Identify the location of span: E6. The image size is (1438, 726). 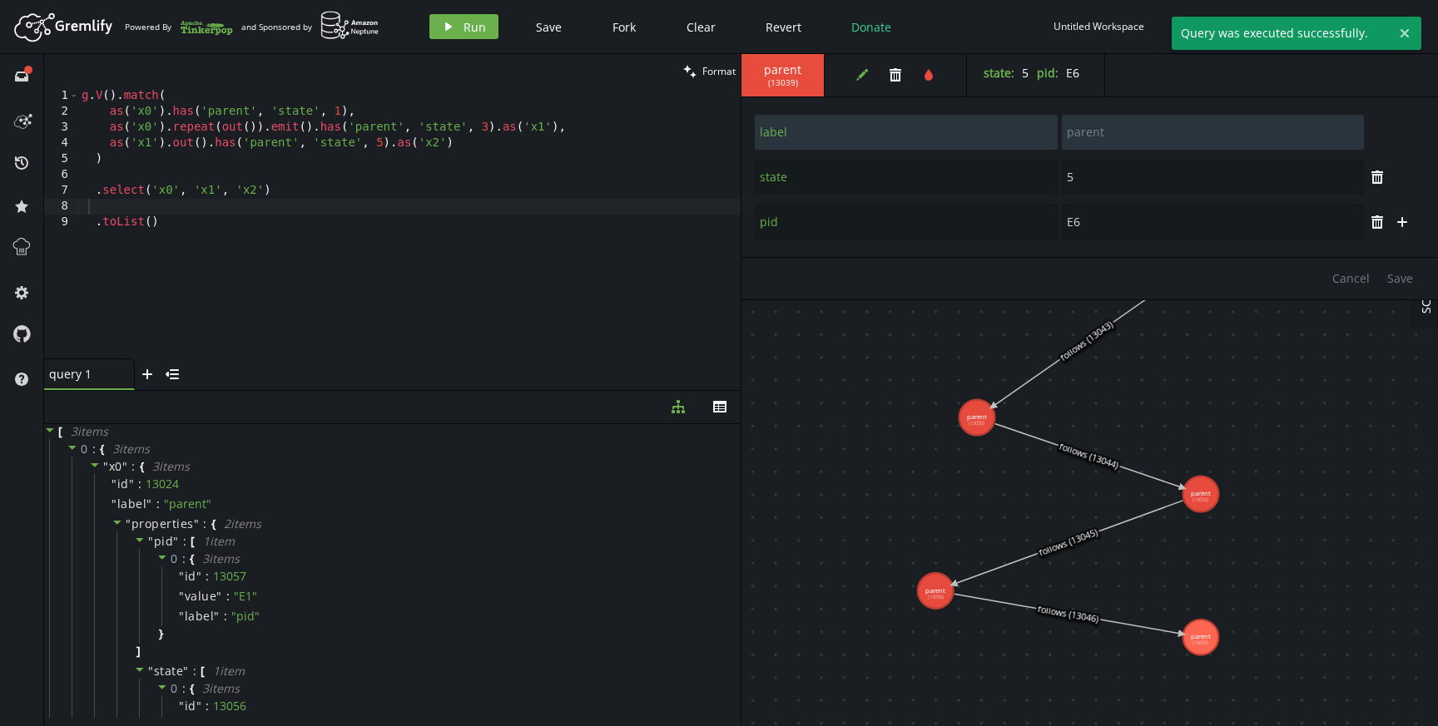
(1073, 72).